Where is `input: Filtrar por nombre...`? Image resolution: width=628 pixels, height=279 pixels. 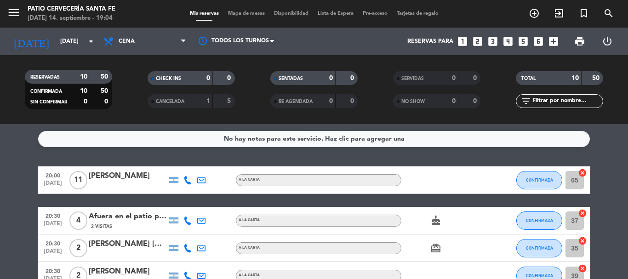
input: Filtrar por nombre... is located at coordinates (567, 101).